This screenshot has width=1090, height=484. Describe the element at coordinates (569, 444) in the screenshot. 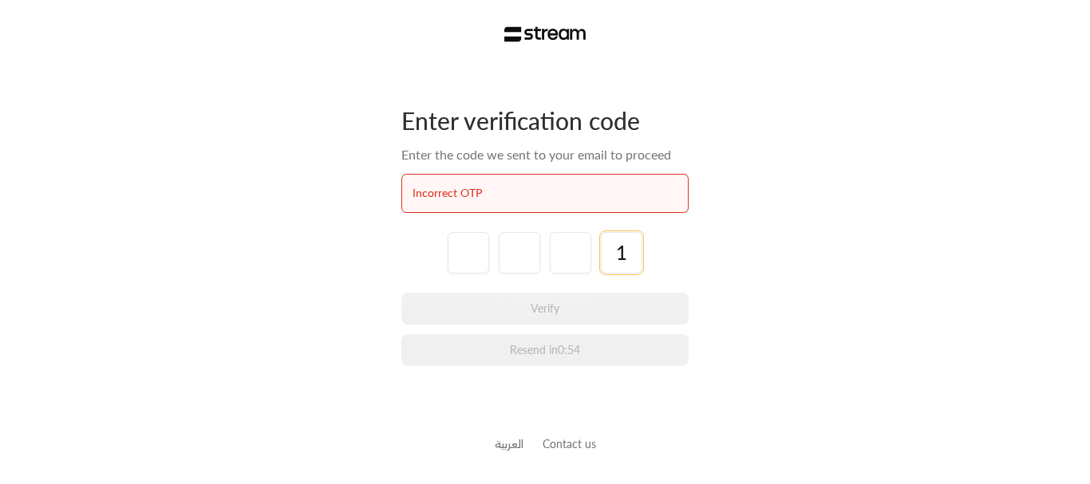

I see `button: Contact us` at that location.